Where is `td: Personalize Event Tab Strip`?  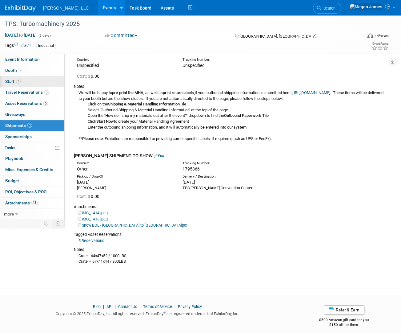
td: Personalize Event Tab Strip is located at coordinates (46, 223).